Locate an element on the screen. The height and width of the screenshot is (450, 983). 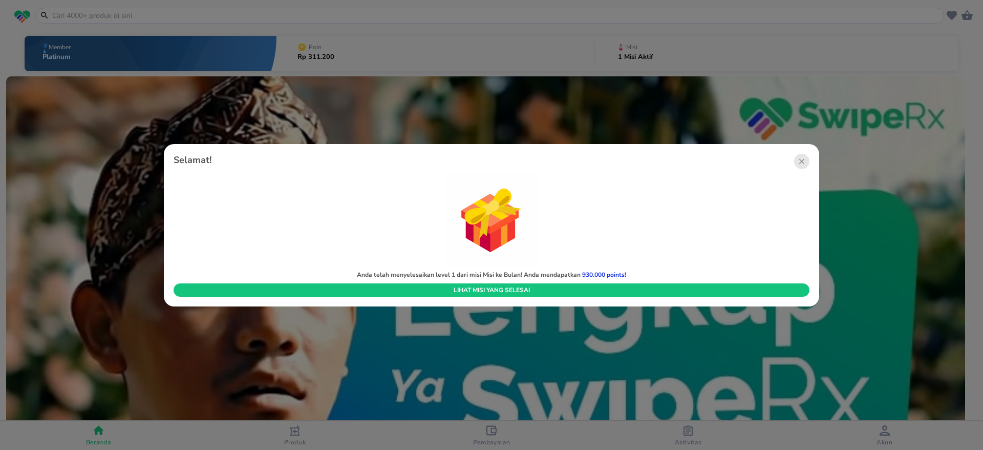
strong: 930.000 points ! is located at coordinates (604, 275).